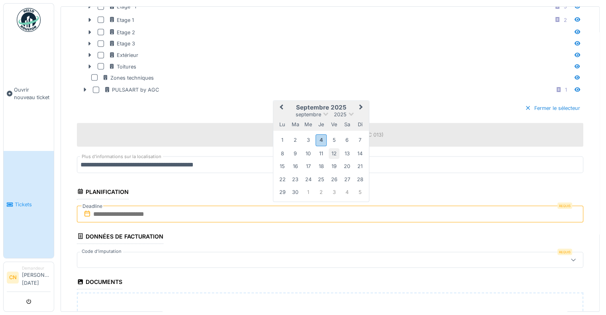 The width and height of the screenshot is (606, 315). What do you see at coordinates (334, 166) in the screenshot?
I see `div: Choose vendredi 19 septembre 2025` at bounding box center [334, 166].